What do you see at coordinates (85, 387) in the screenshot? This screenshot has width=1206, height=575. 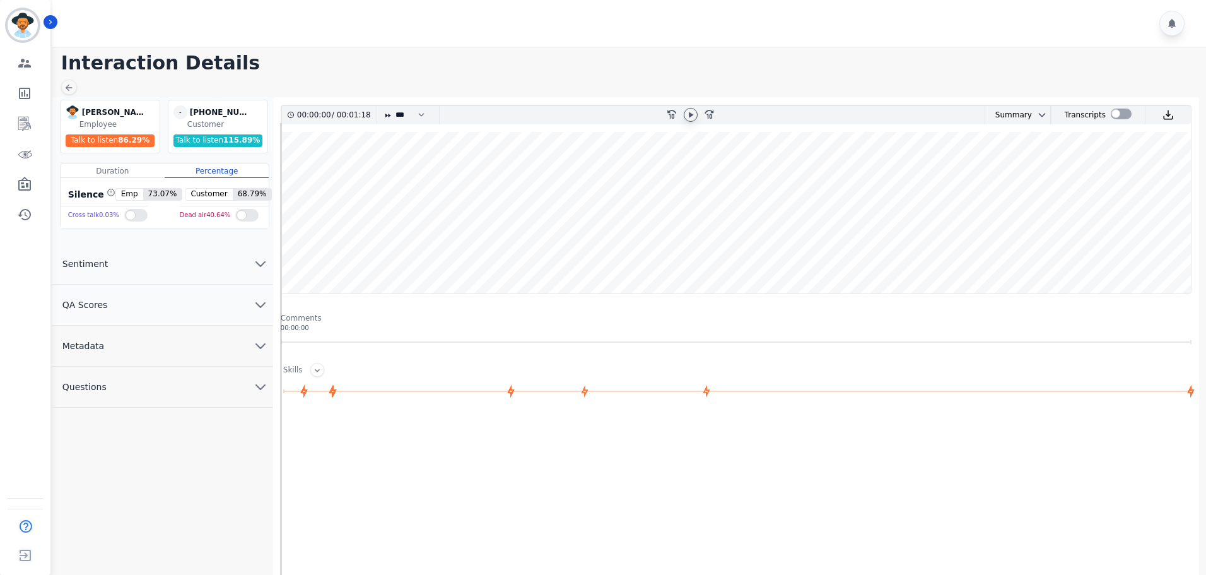 I see `span: Questions` at bounding box center [85, 387].